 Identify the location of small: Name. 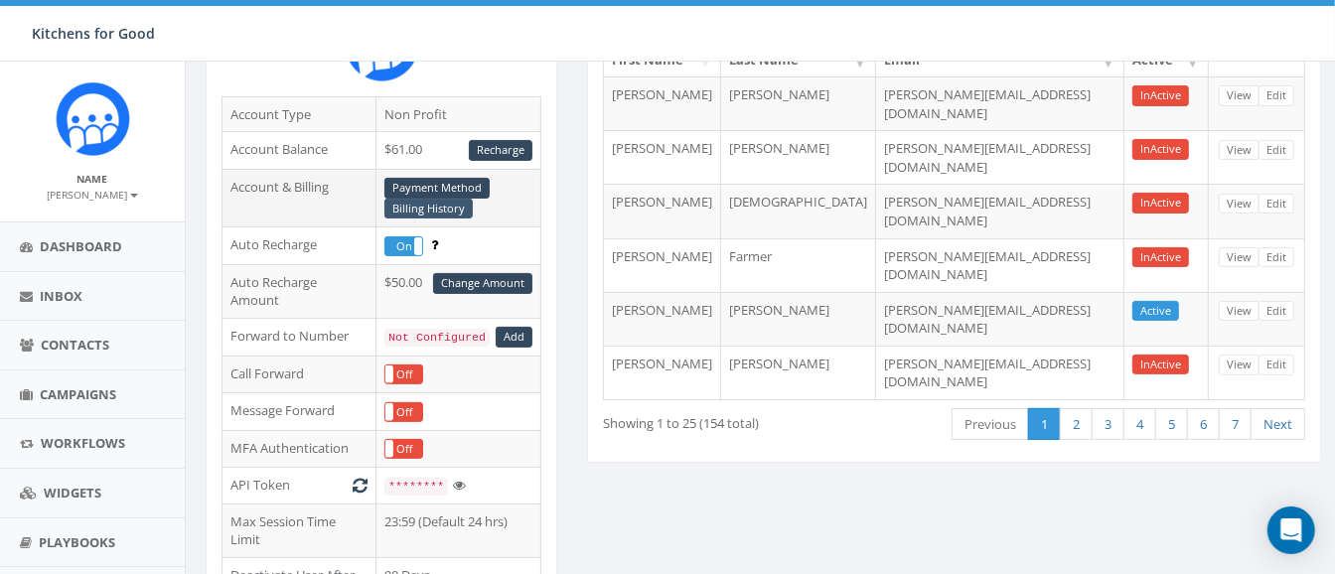
(92, 179).